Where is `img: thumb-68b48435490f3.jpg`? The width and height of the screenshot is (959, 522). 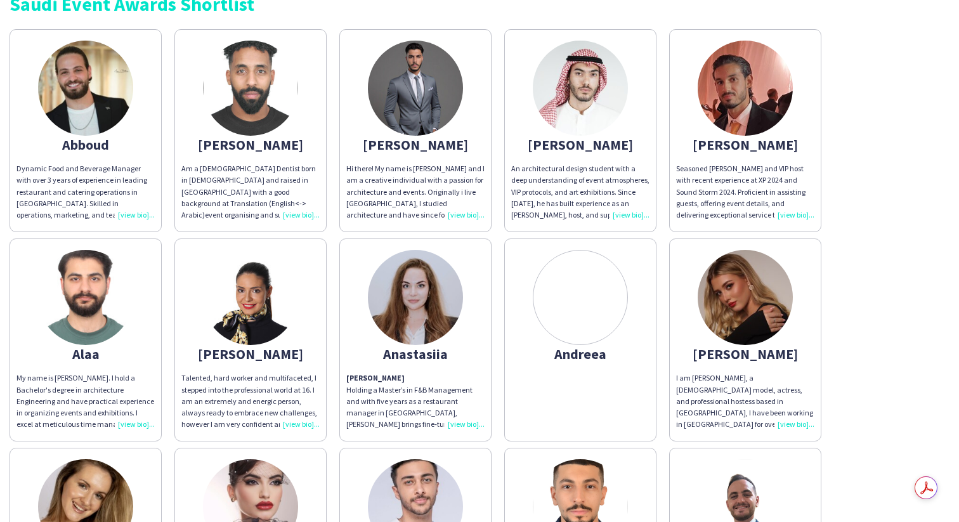
img: thumb-68b48435490f3.jpg is located at coordinates (86, 298).